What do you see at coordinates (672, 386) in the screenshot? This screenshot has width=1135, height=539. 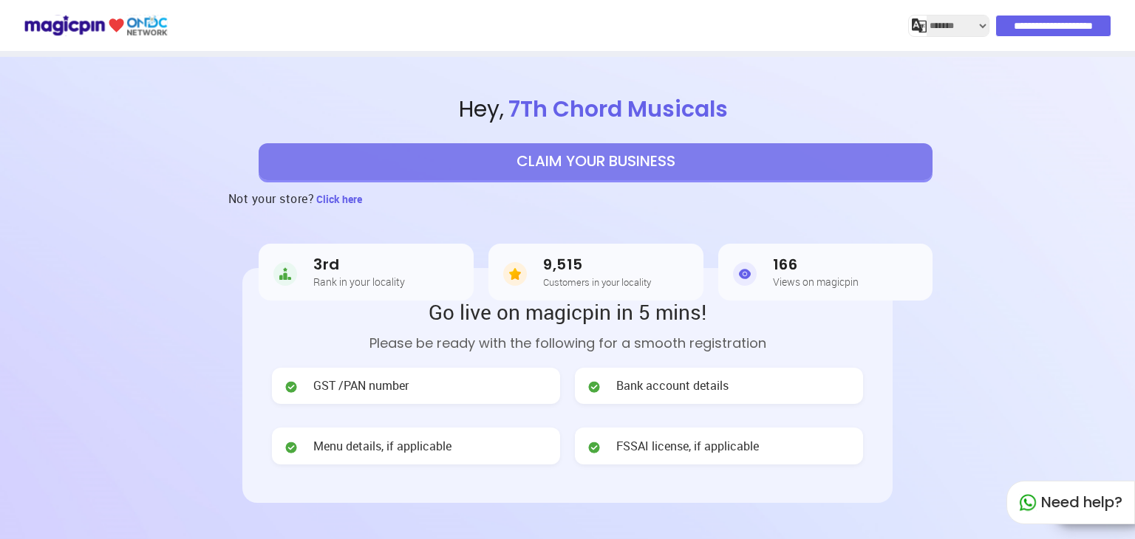 I see `span: Bank account details` at bounding box center [672, 386].